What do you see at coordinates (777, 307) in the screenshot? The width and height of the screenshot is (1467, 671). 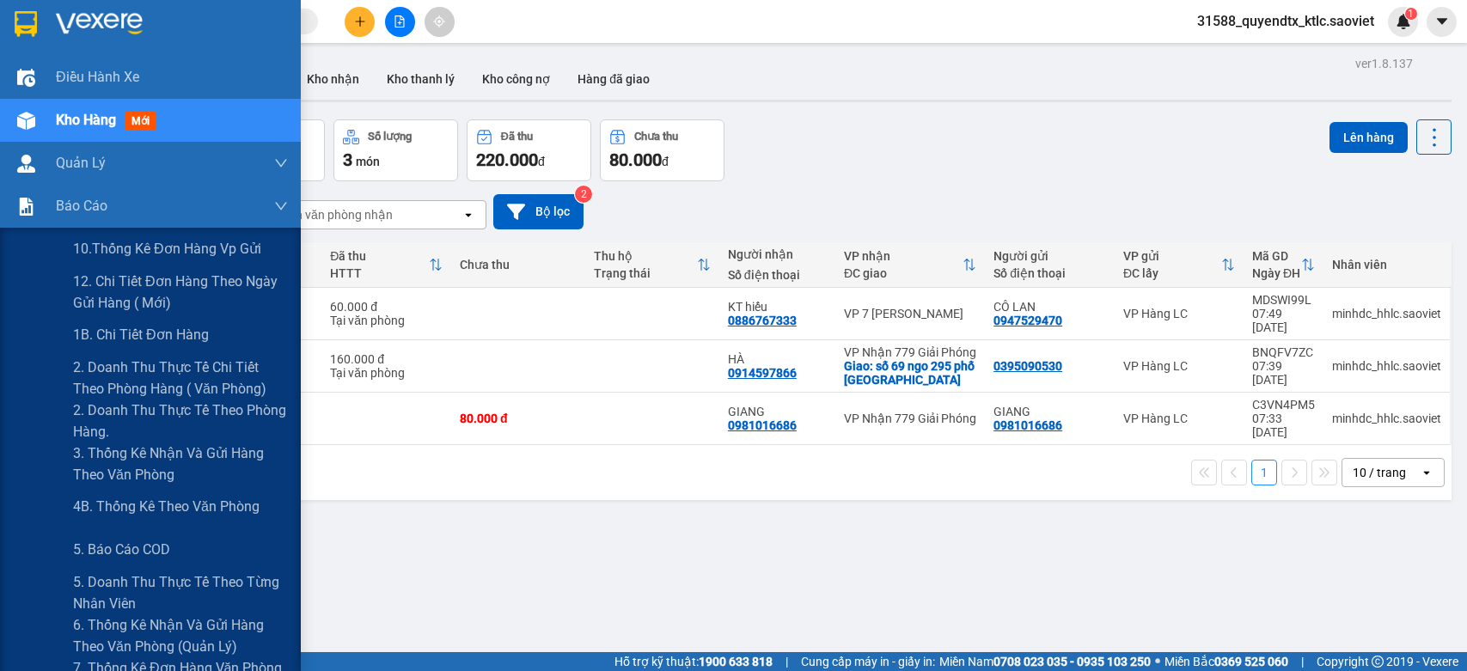 I see `div: KT hiếu` at bounding box center [777, 307].